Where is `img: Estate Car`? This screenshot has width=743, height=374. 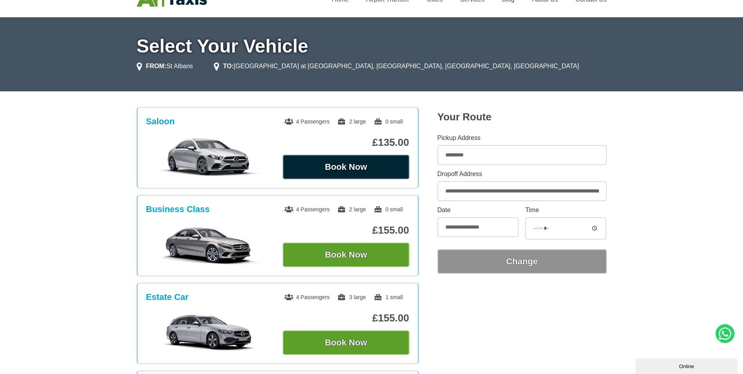
img: Estate Car is located at coordinates (209, 332).